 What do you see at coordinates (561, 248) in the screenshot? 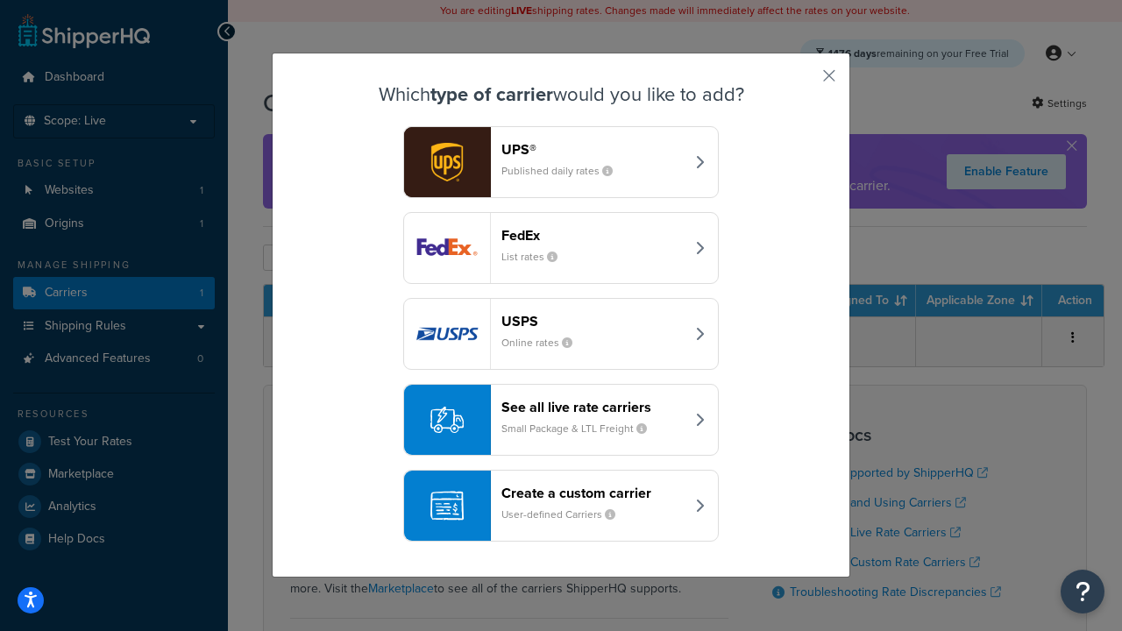
I see `button: fedEx logoFedExList rates` at bounding box center [561, 248].